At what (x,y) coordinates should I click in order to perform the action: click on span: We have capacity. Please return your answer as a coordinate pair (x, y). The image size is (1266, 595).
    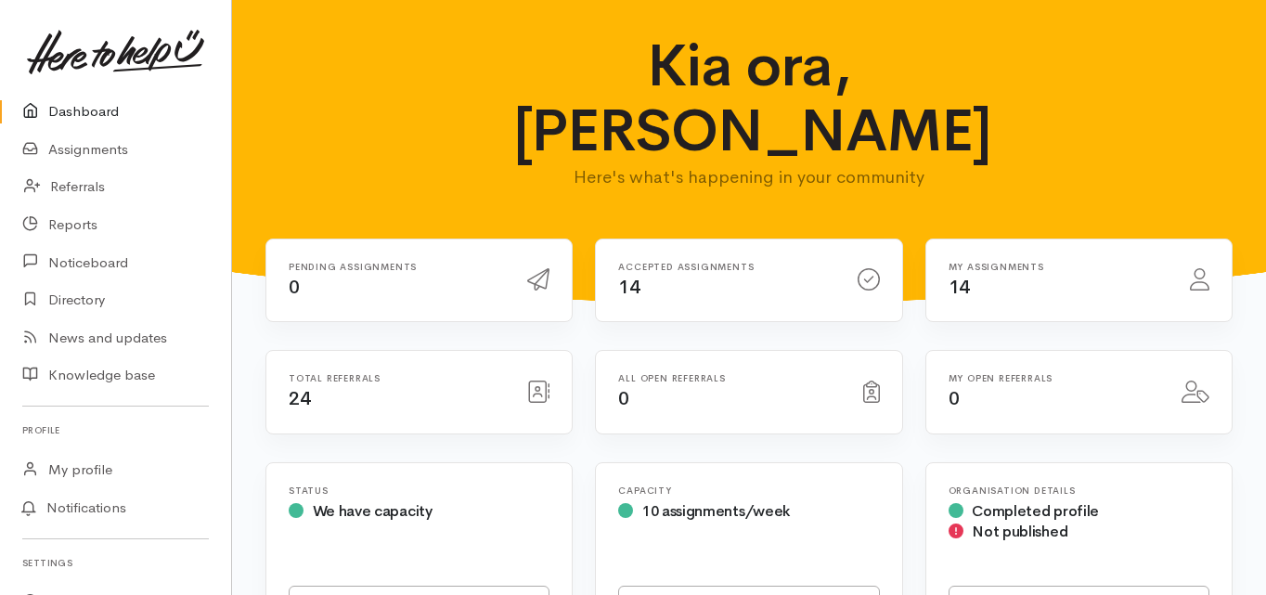
    Looking at the image, I should click on (372, 511).